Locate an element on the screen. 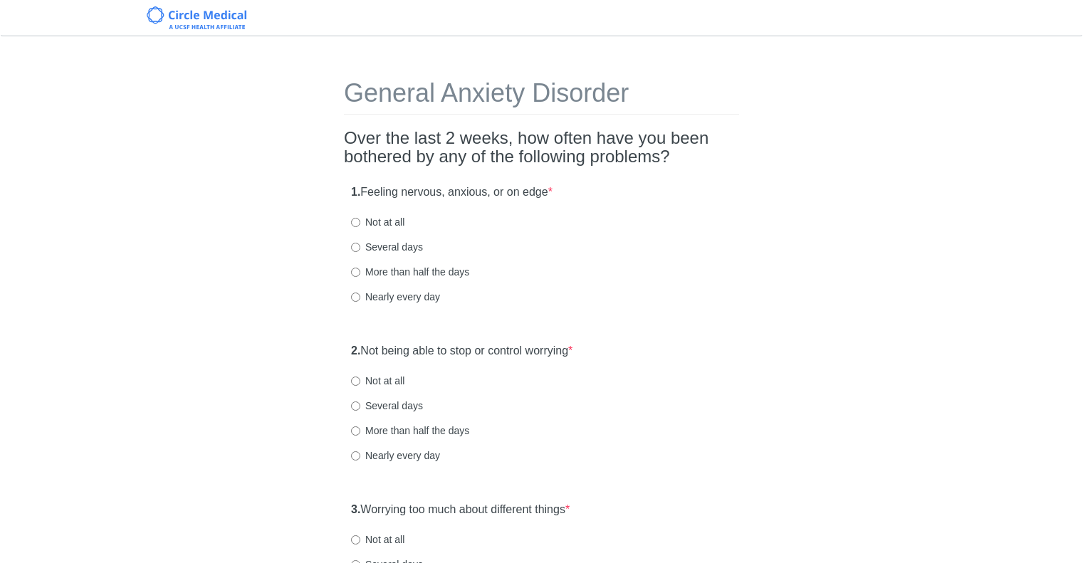  label: Not being able to stop or control worrying is located at coordinates (462, 351).